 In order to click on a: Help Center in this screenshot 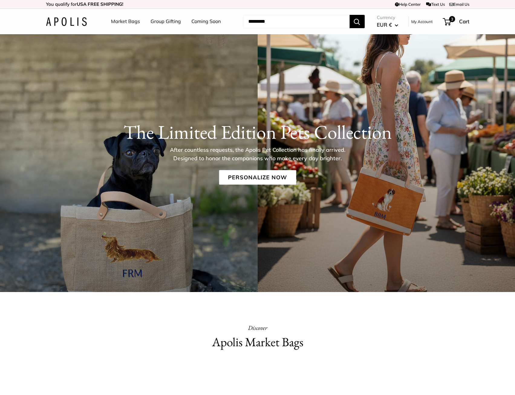, I will do `click(408, 4)`.